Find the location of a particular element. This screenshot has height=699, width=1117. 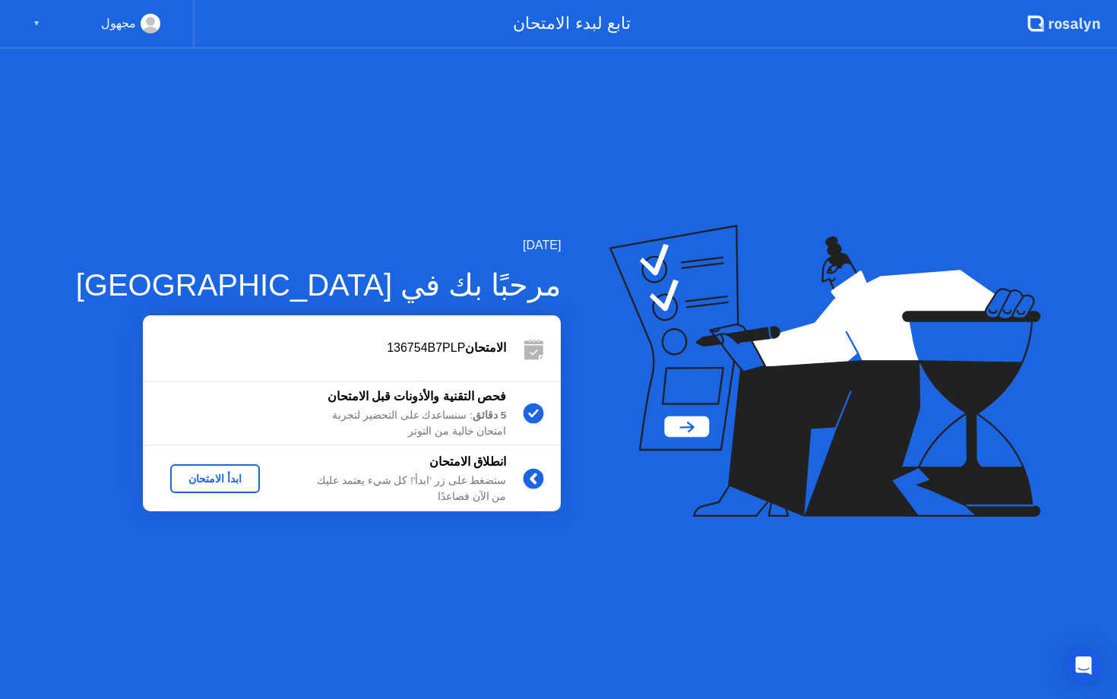

b: الامتحان is located at coordinates (485, 347).